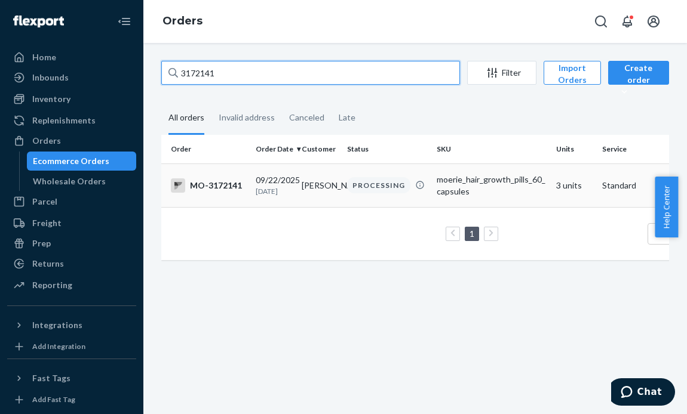  I want to click on a: Inventory, so click(72, 99).